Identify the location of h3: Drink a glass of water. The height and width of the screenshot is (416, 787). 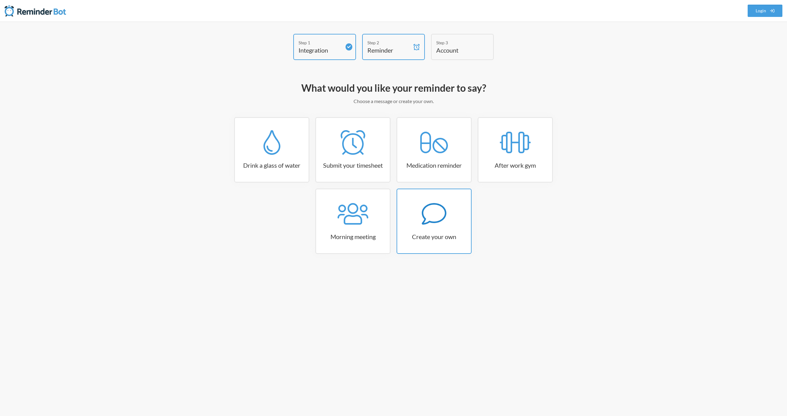
(272, 165).